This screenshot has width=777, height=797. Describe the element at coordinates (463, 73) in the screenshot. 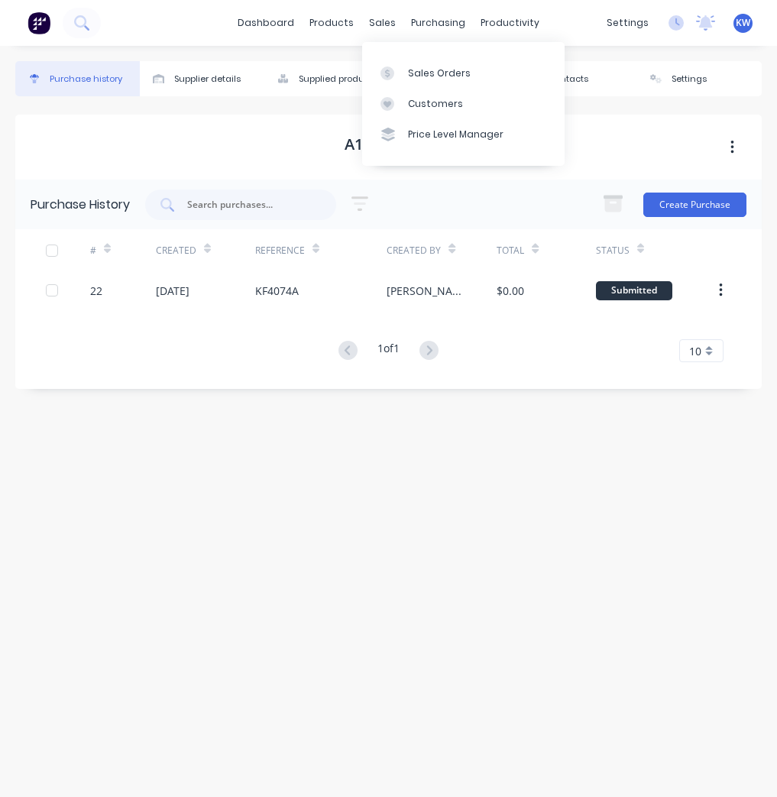

I see `a: Sales Orders` at that location.